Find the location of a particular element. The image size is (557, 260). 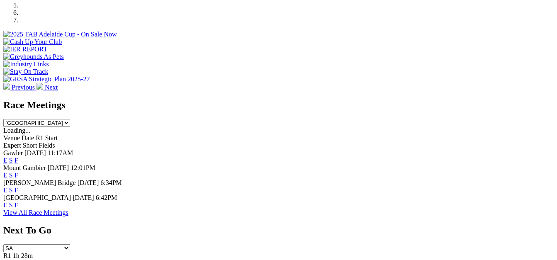

a: Next is located at coordinates (47, 87).